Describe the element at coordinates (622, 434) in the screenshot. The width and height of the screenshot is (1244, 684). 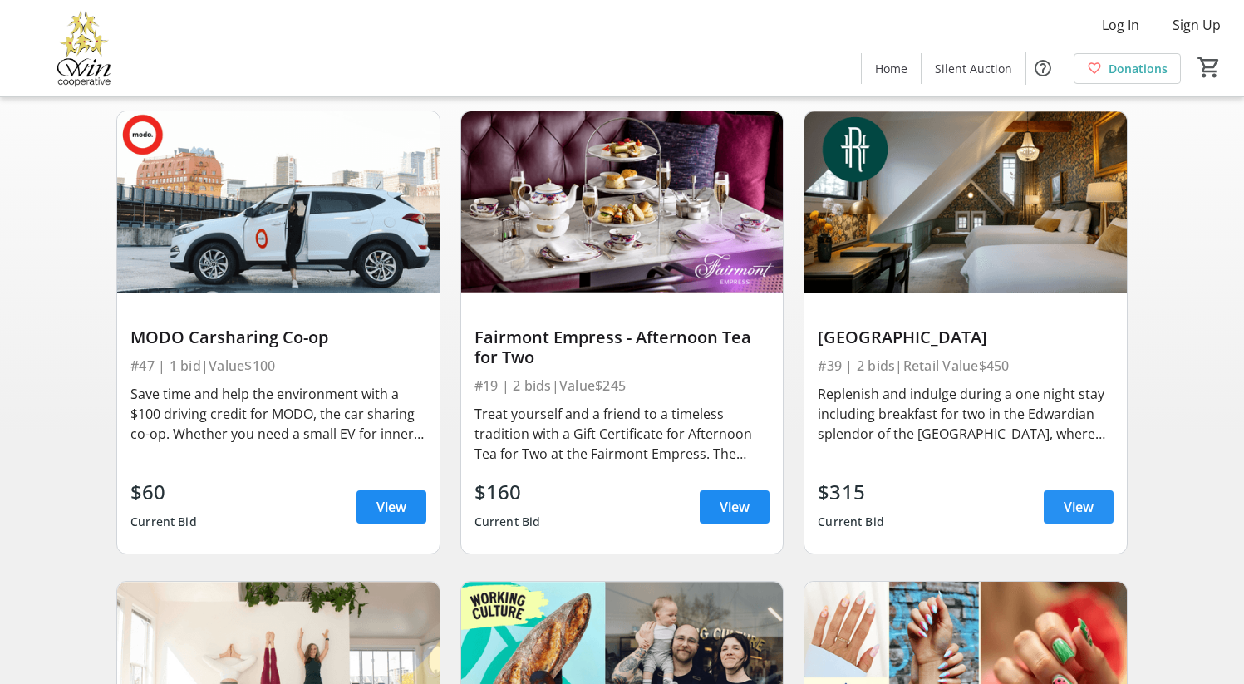
I see `div: Treat yourself and a friend to a timeless tradition with a Gift Certificate for Afternoon Tea for...` at that location.